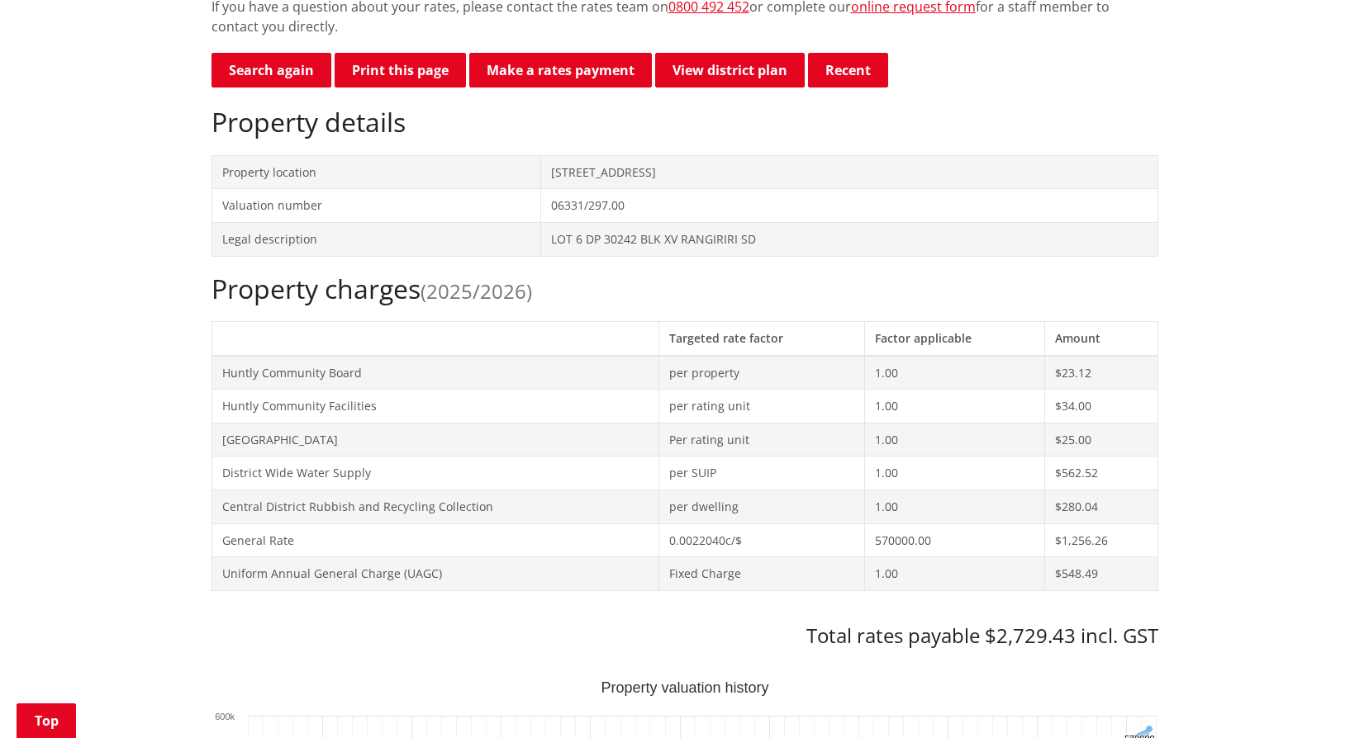 The image size is (1369, 738). What do you see at coordinates (762, 473) in the screenshot?
I see `td: per SUIP` at bounding box center [762, 473].